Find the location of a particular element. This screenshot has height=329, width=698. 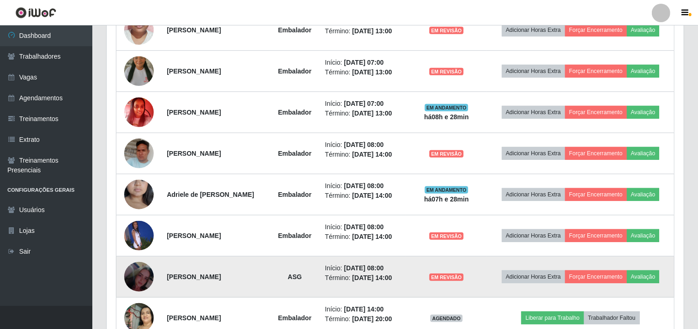

img: 1747400784122.jpeg is located at coordinates (139, 112).